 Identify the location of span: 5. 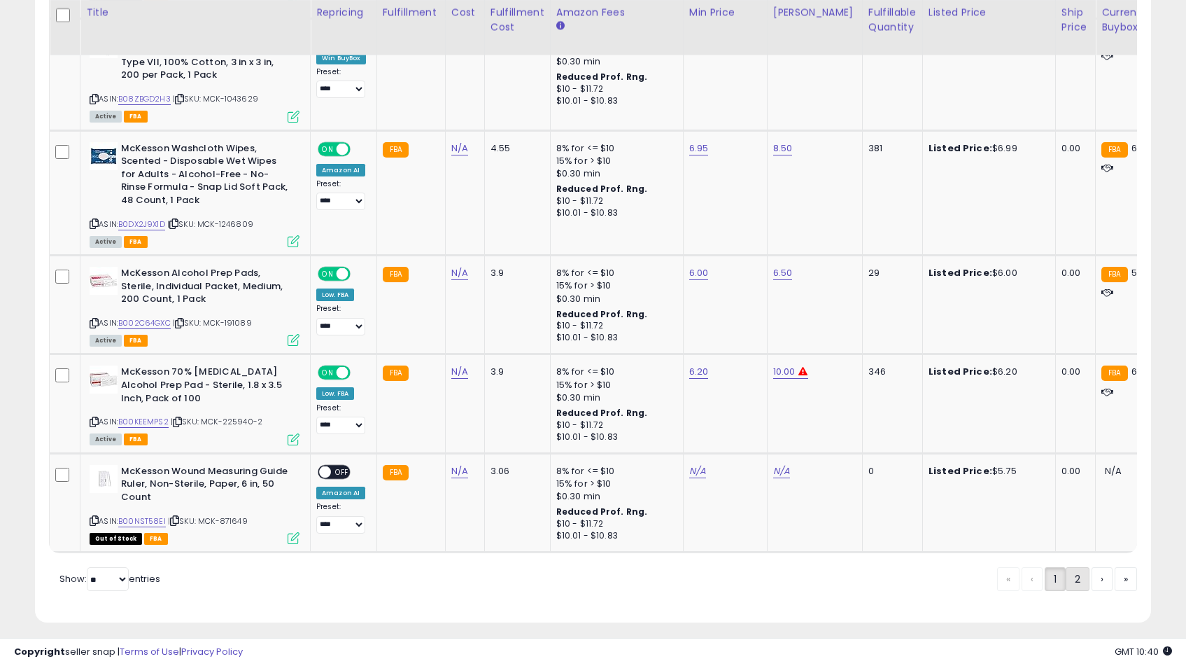
(1135, 272).